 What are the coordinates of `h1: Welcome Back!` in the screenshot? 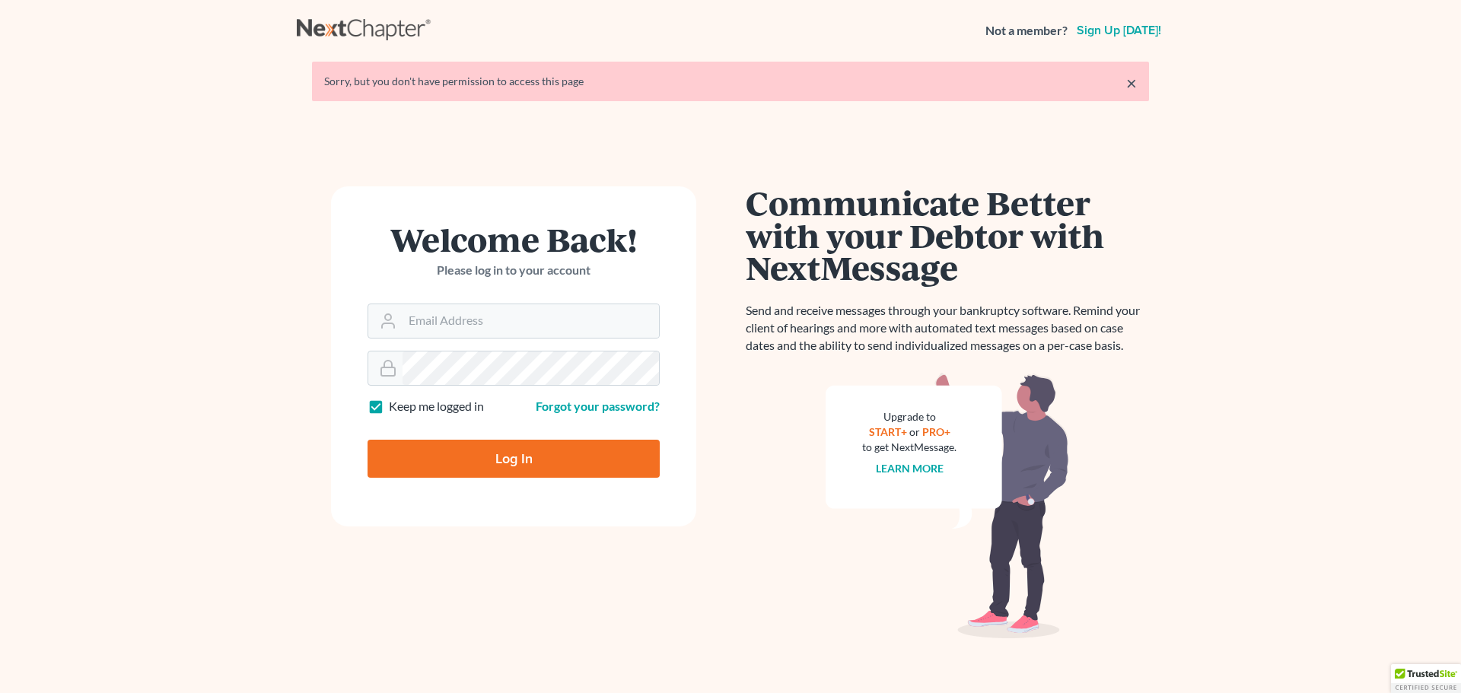 It's located at (514, 239).